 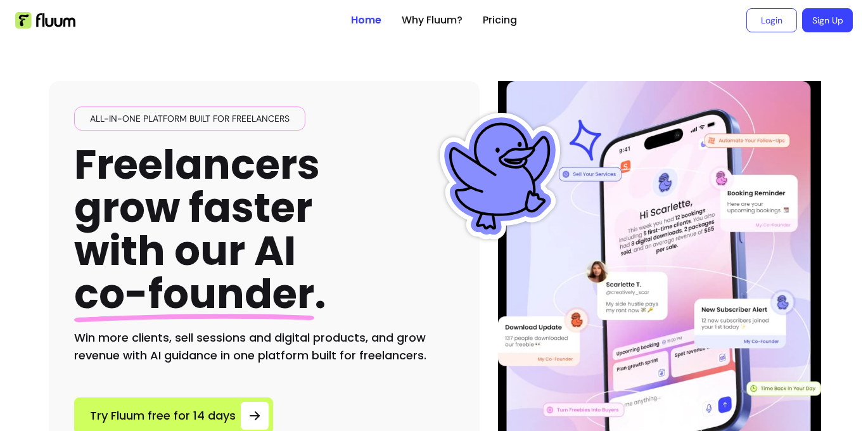 I want to click on a: Sign Up, so click(x=828, y=20).